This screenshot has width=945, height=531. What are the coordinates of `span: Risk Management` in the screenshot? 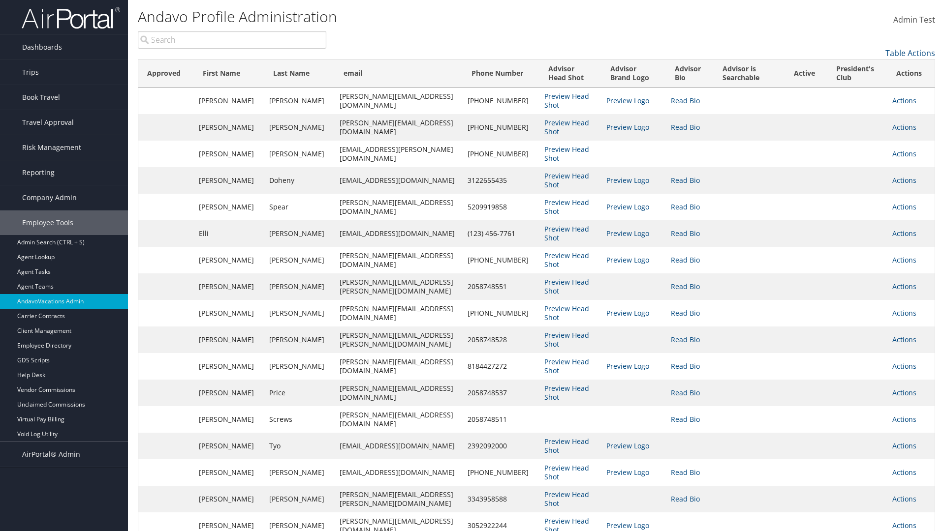 It's located at (52, 148).